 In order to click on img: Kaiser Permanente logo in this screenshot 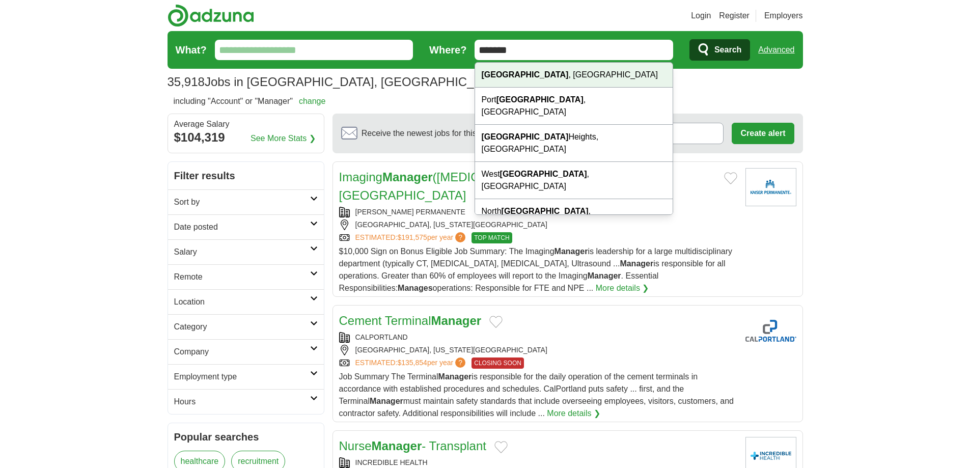, I will do `click(771, 187)`.